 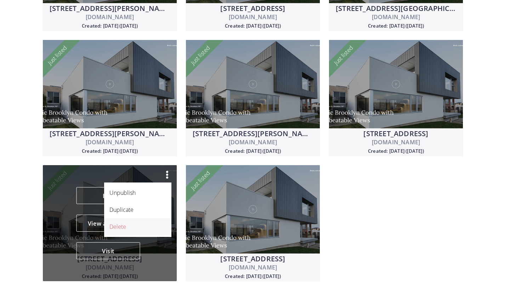 I want to click on p: Duplicate, so click(x=134, y=210).